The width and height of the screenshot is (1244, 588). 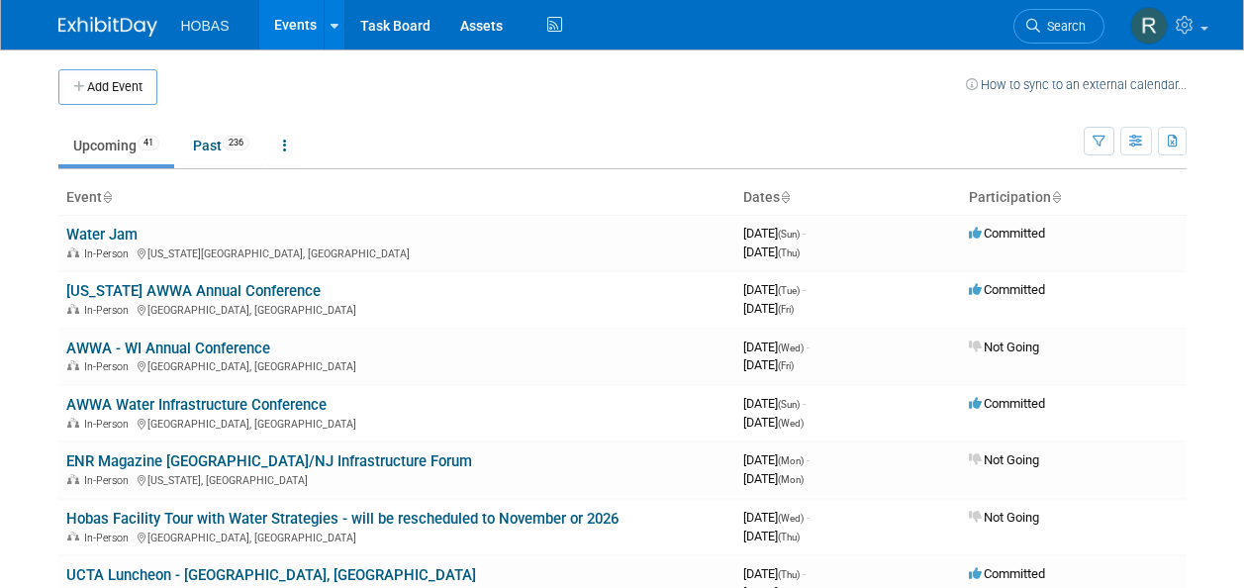 What do you see at coordinates (789, 290) in the screenshot?
I see `span: (Tue)` at bounding box center [789, 290].